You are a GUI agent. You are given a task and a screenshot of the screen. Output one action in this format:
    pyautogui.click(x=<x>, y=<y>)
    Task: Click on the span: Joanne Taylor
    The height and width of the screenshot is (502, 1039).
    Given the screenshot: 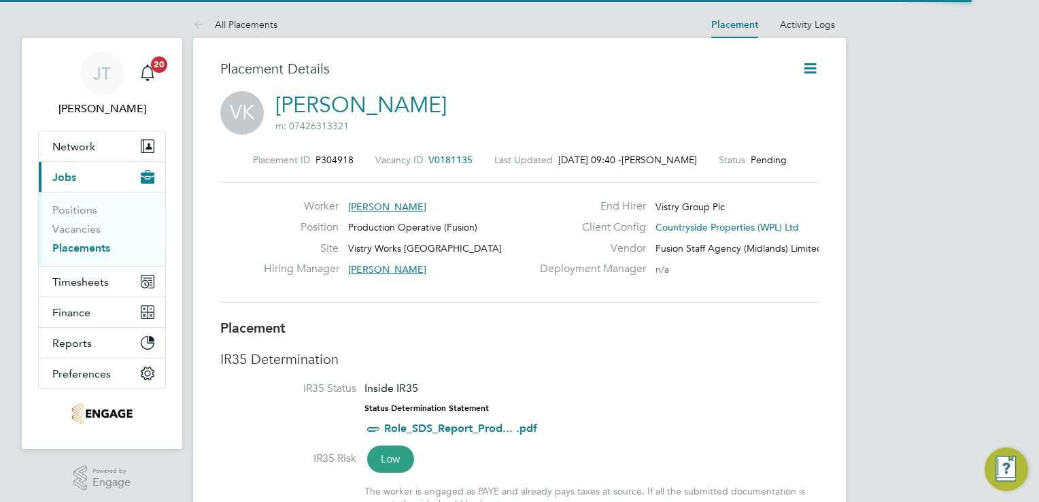 What is the action you would take?
    pyautogui.click(x=102, y=109)
    